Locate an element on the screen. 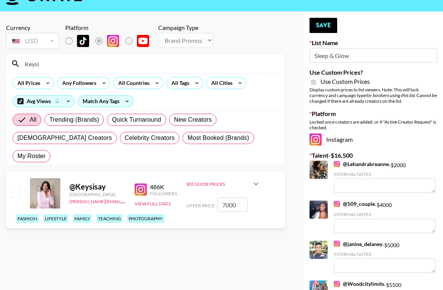  label: Platform is located at coordinates (373, 114).